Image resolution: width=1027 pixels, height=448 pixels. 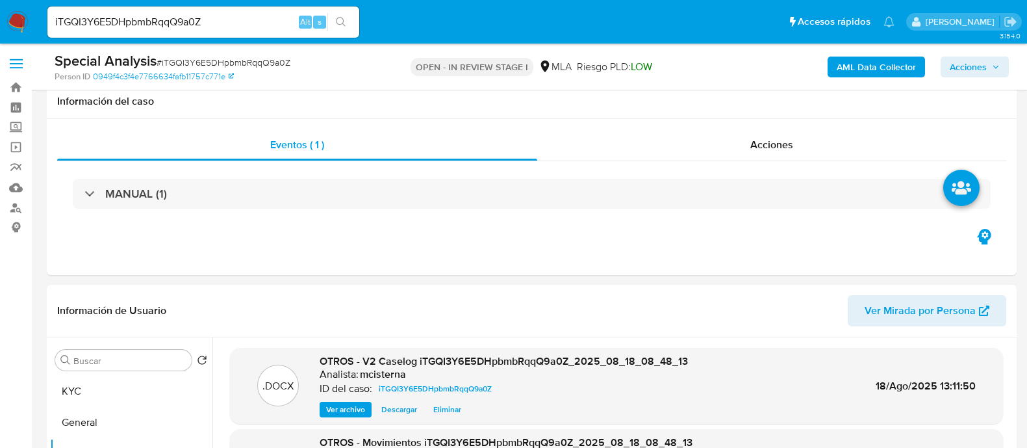 What do you see at coordinates (876, 67) in the screenshot?
I see `button: AML Data Collector` at bounding box center [876, 67].